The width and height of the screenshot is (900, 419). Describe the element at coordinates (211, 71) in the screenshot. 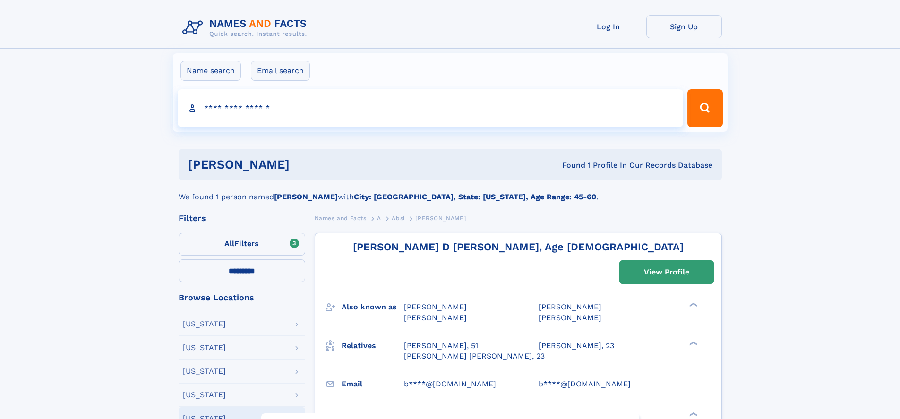

I see `label: Name search` at that location.